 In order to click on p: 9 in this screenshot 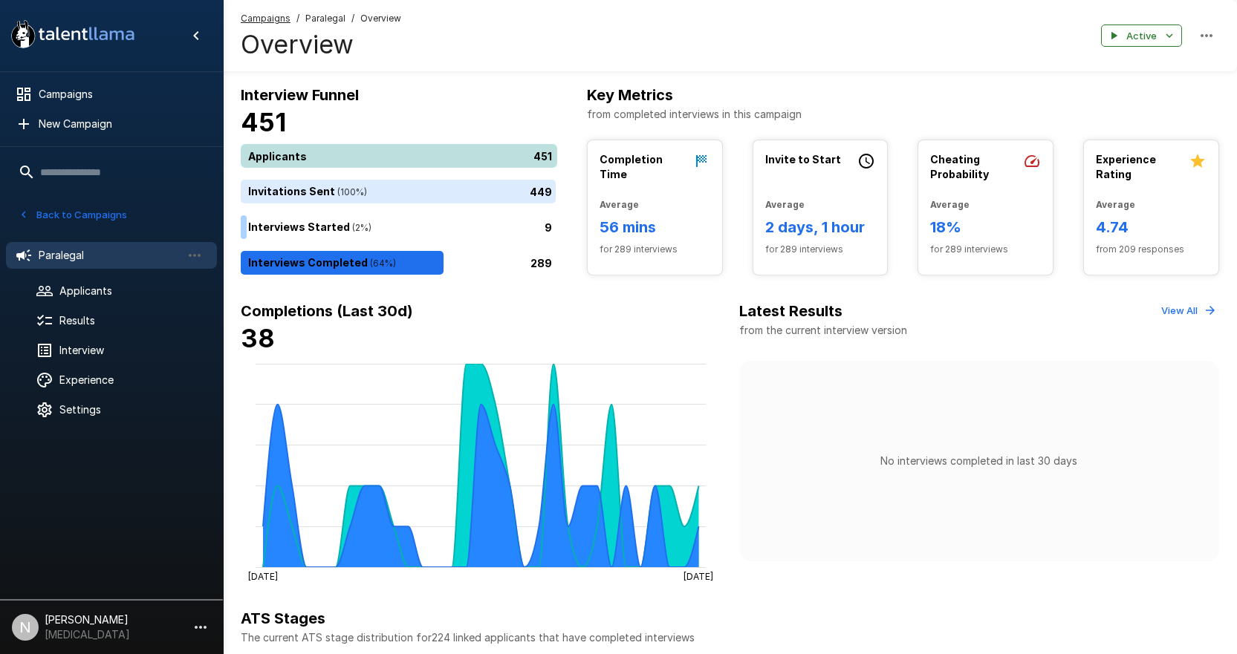, I will do `click(548, 227)`.